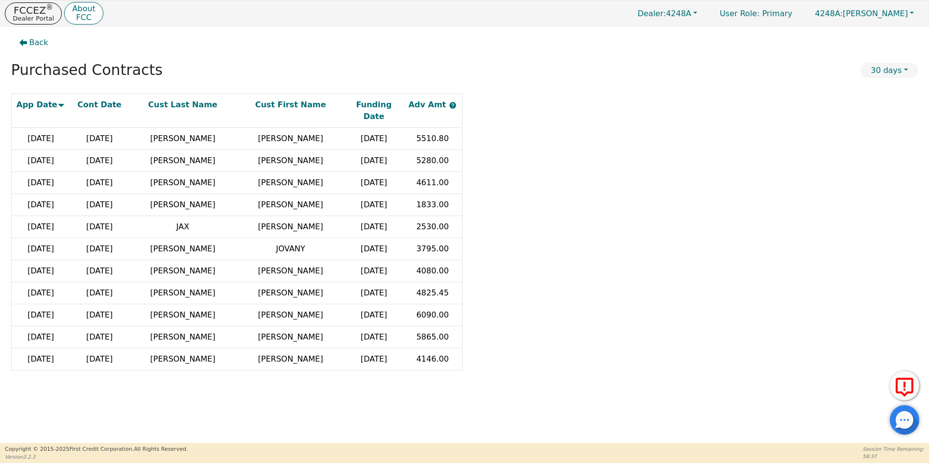 This screenshot has width=929, height=464. I want to click on span: All Rights Reserved., so click(161, 449).